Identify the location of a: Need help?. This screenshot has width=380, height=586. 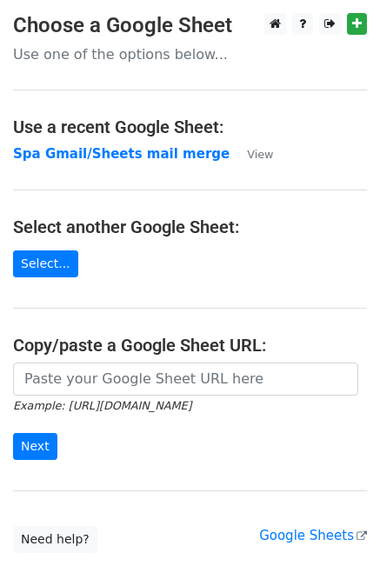
(55, 539).